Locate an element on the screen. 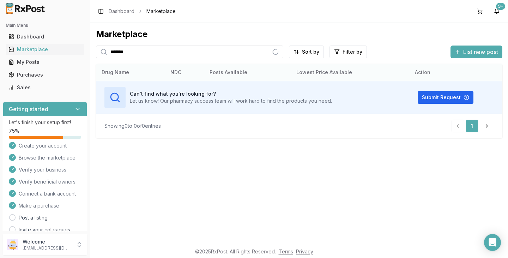  a: Purchases is located at coordinates (45, 75).